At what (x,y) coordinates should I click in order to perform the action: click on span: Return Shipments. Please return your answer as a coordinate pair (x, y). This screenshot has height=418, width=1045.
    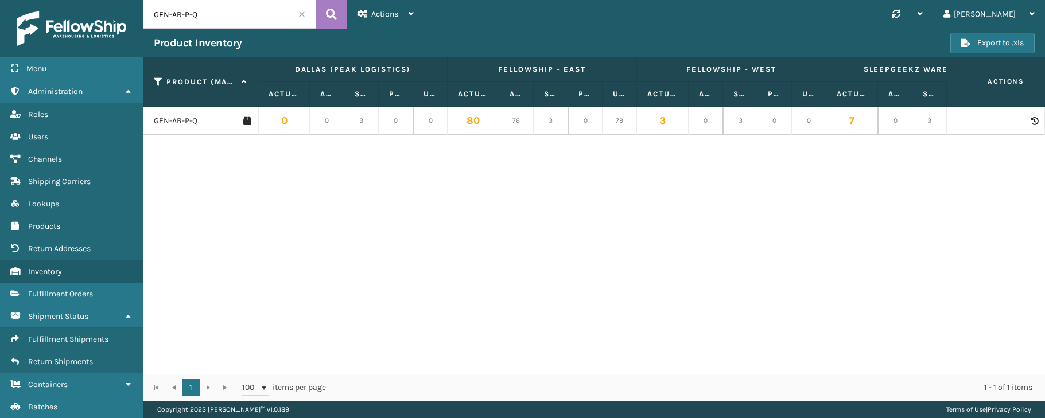
    Looking at the image, I should click on (60, 362).